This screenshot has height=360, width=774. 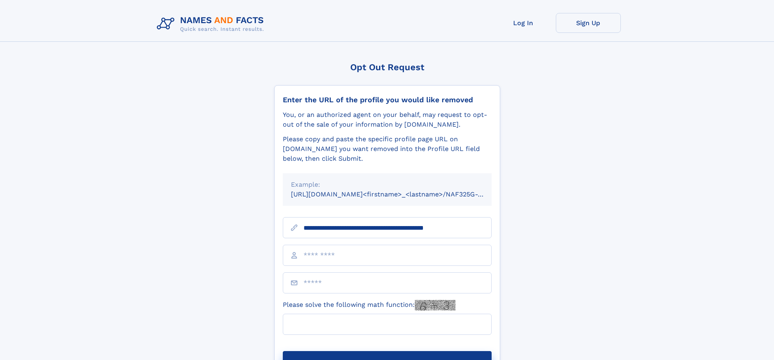 What do you see at coordinates (523, 23) in the screenshot?
I see `a: Log In` at bounding box center [523, 23].